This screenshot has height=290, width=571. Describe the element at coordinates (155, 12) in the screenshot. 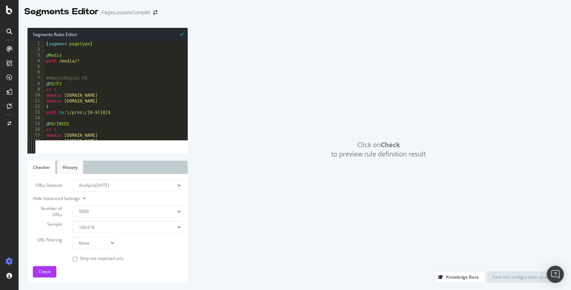

I see `div: arrow-right-arrow-left` at that location.